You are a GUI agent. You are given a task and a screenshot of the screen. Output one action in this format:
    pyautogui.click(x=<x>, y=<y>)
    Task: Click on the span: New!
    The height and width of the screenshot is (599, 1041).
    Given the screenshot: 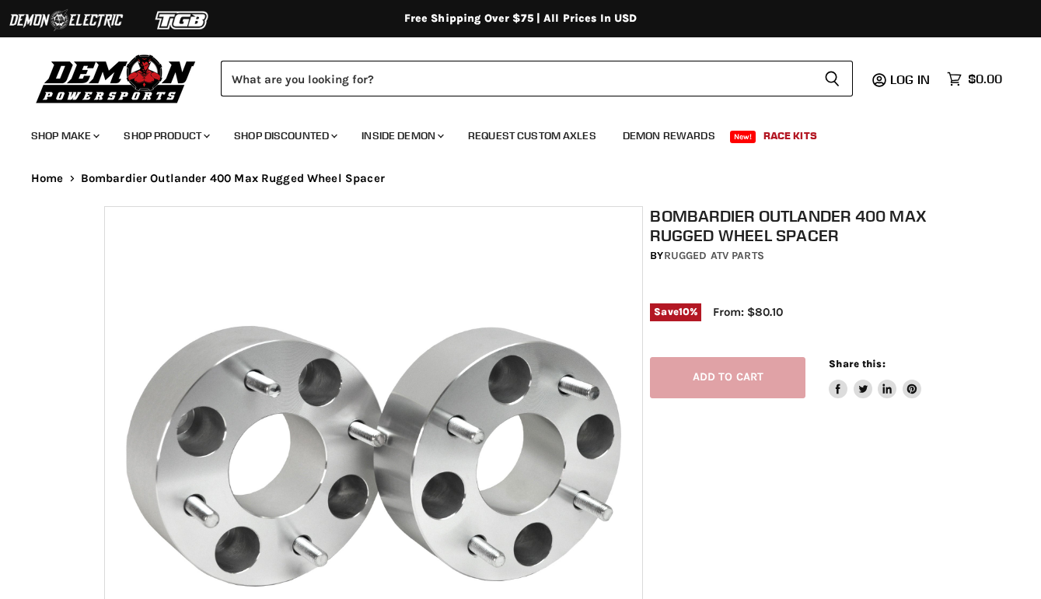 What is the action you would take?
    pyautogui.click(x=744, y=137)
    